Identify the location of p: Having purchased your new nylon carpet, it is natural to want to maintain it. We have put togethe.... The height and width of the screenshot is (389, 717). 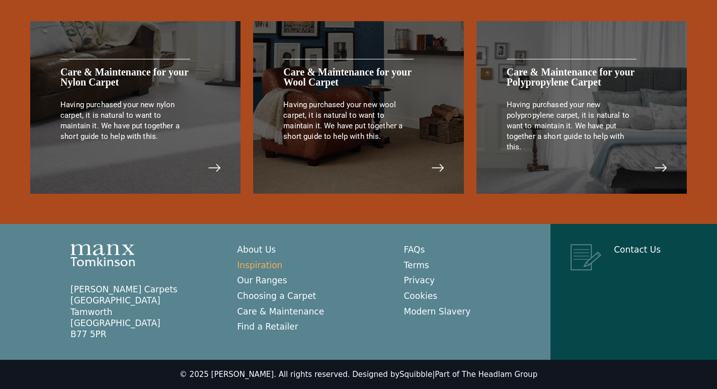
(125, 121).